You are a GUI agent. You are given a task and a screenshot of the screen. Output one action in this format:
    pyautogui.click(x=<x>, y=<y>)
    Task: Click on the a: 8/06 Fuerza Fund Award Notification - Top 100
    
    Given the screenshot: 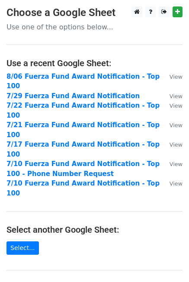 What is the action you would take?
    pyautogui.click(x=83, y=81)
    